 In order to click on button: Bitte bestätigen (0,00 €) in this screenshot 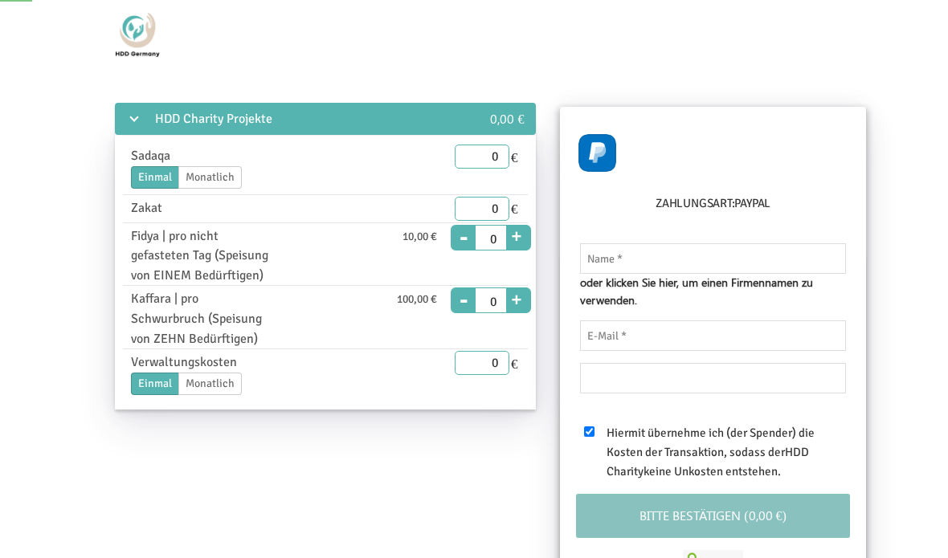, I will do `click(712, 516)`.